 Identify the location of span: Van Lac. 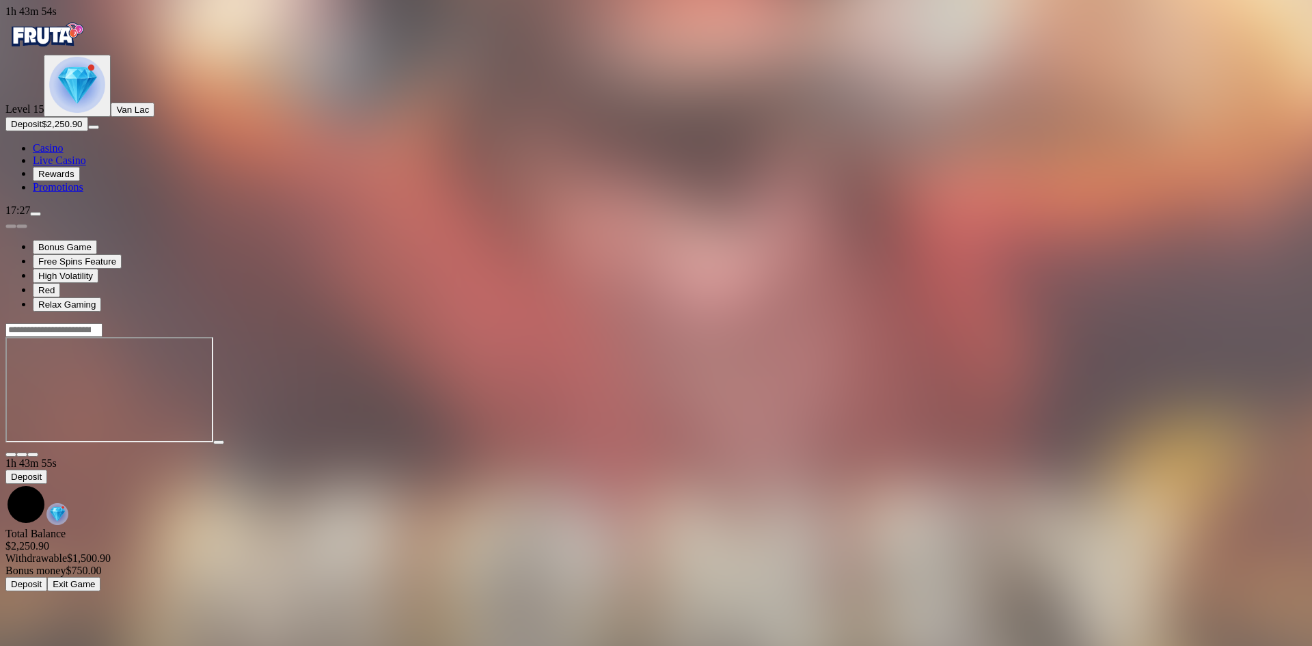
(133, 109).